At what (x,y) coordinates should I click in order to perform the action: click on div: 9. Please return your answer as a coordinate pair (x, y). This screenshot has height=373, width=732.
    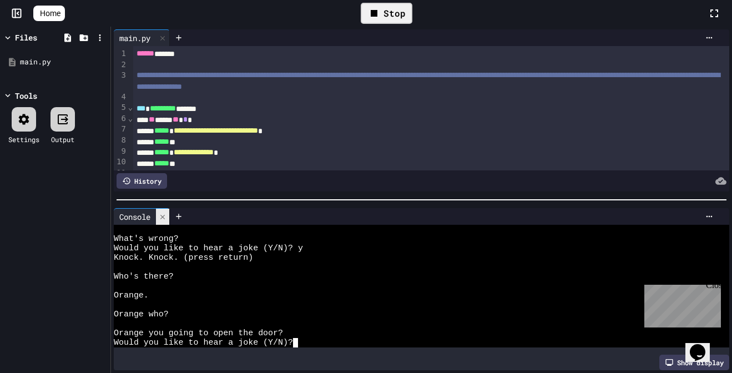
    Looking at the image, I should click on (120, 151).